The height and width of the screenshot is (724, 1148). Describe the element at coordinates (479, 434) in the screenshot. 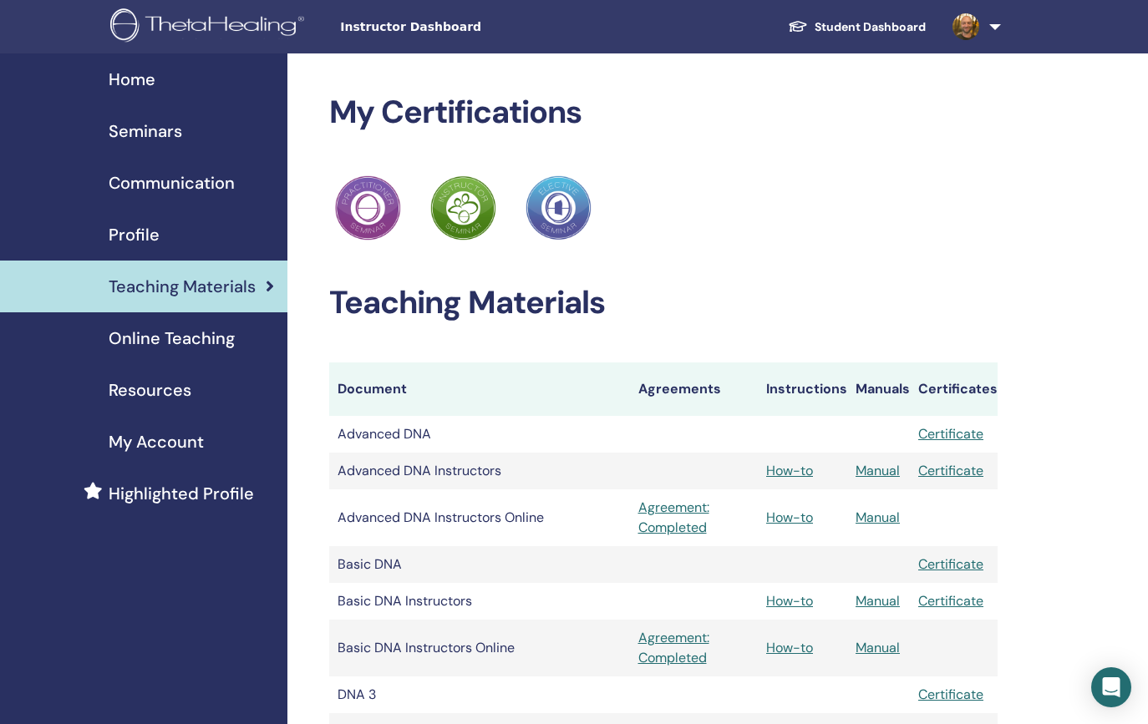

I see `td: Advanced DNA` at that location.